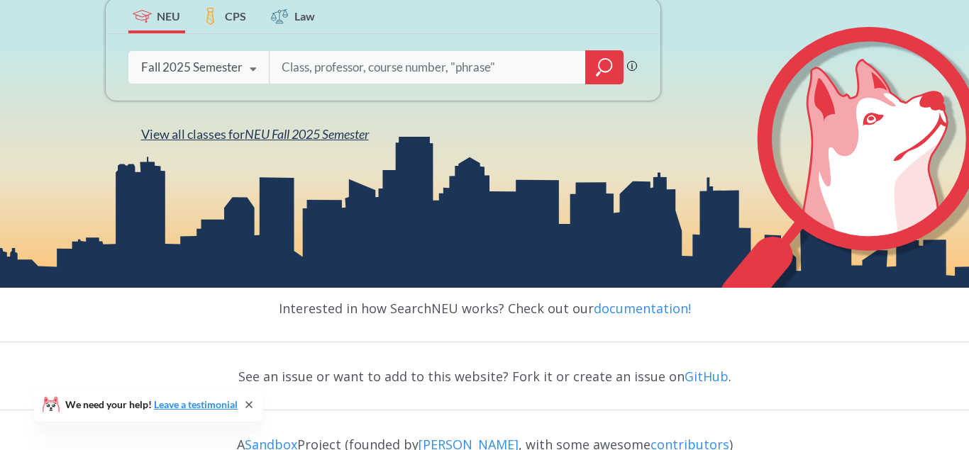 This screenshot has width=969, height=450. Describe the element at coordinates (642, 308) in the screenshot. I see `a: documentation!` at that location.